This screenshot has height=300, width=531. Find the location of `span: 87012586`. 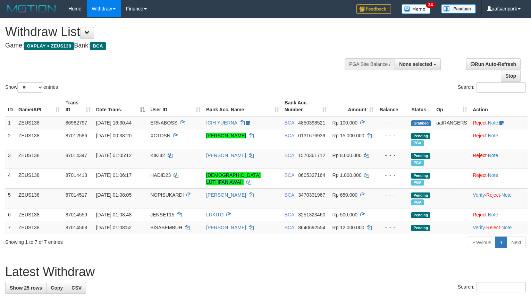

span: 87012586 is located at coordinates (76, 136).